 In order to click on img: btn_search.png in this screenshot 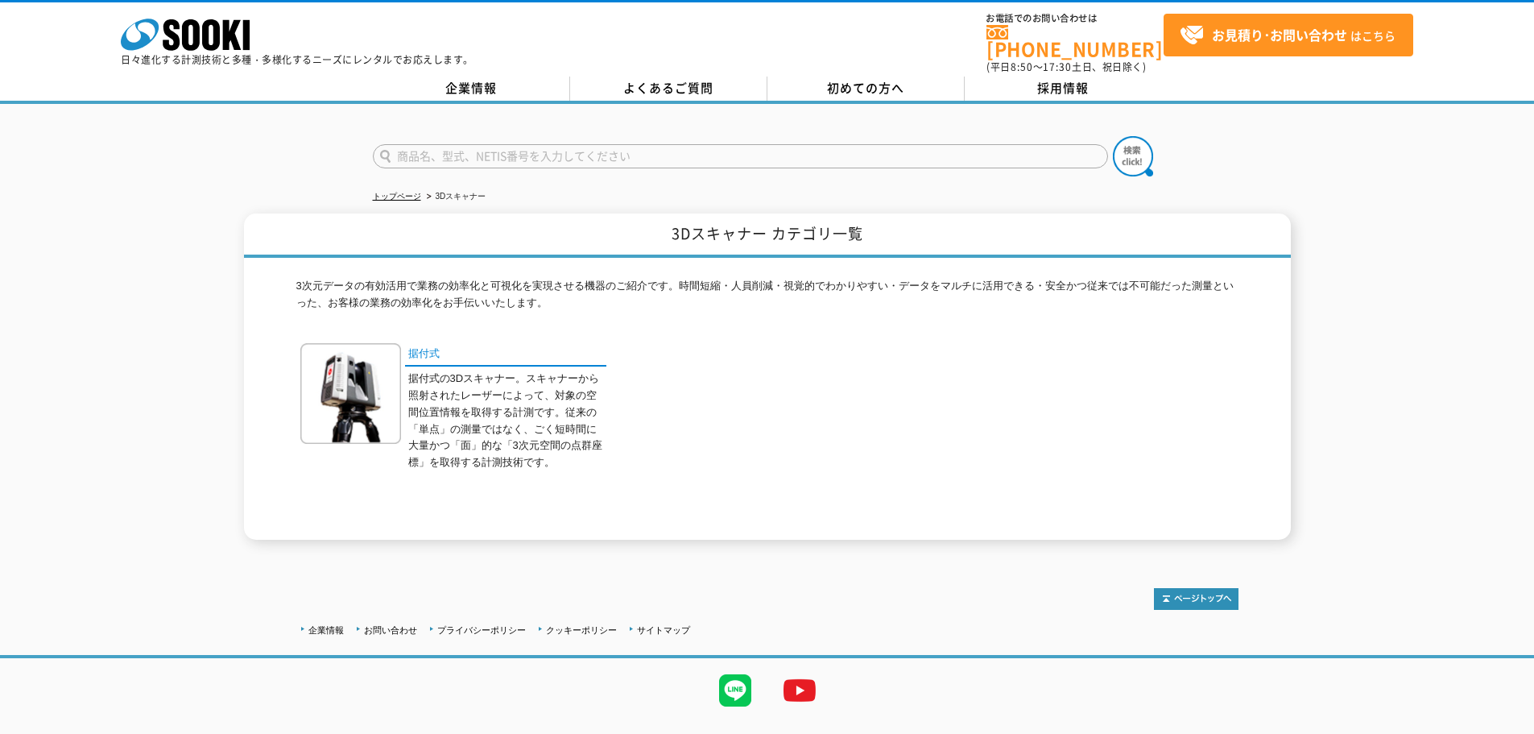, I will do `click(1133, 156)`.